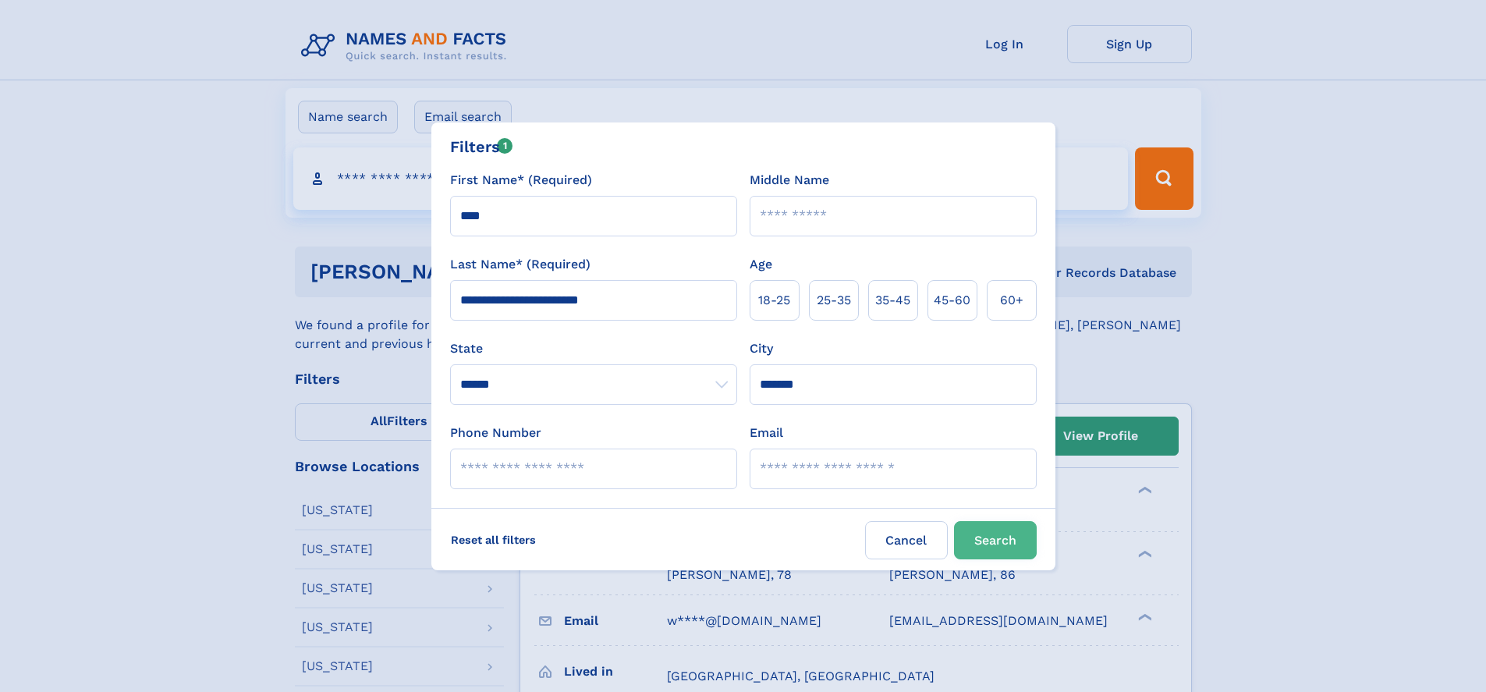 The height and width of the screenshot is (692, 1486). What do you see at coordinates (952, 300) in the screenshot?
I see `span: 45‑60` at bounding box center [952, 300].